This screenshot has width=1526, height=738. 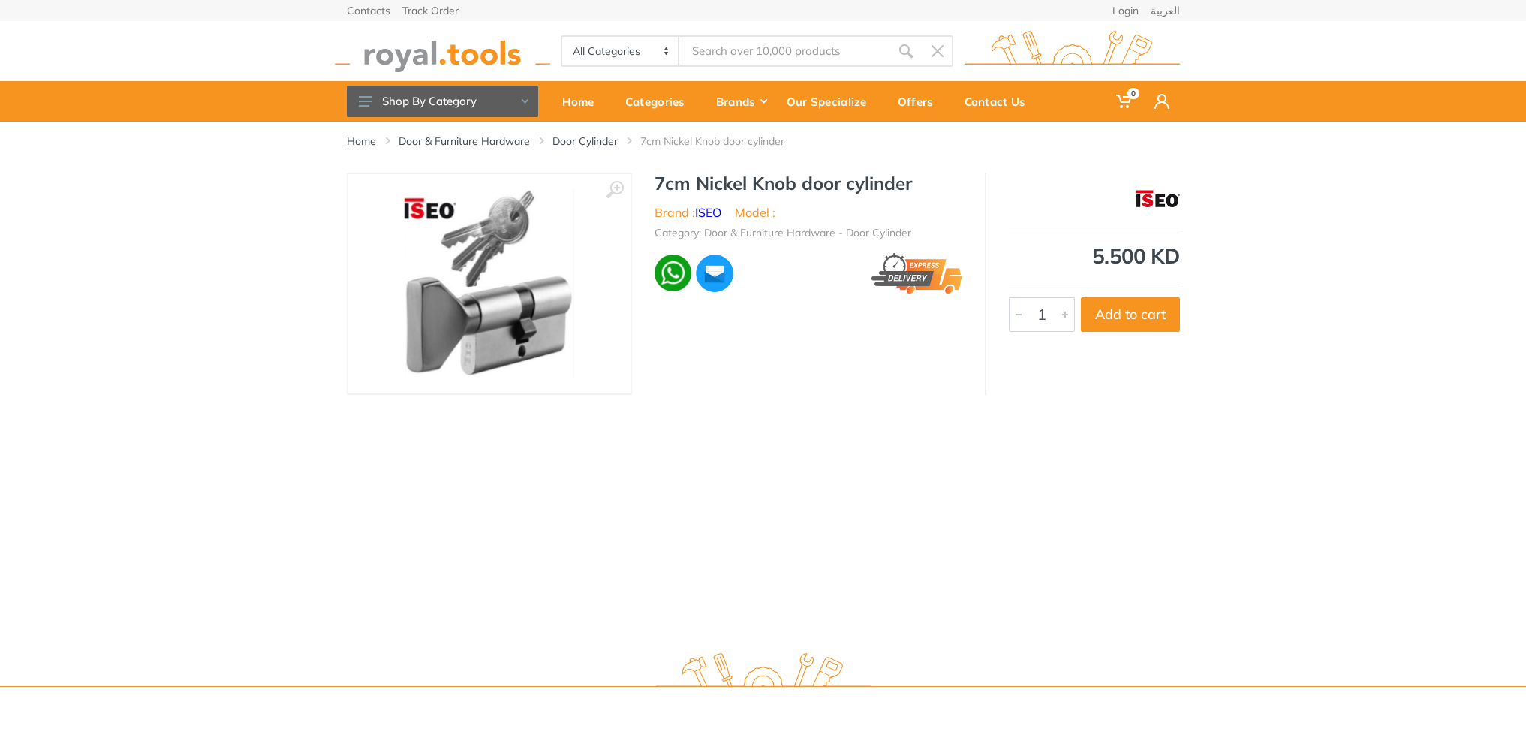 I want to click on img: express.png, so click(x=916, y=273).